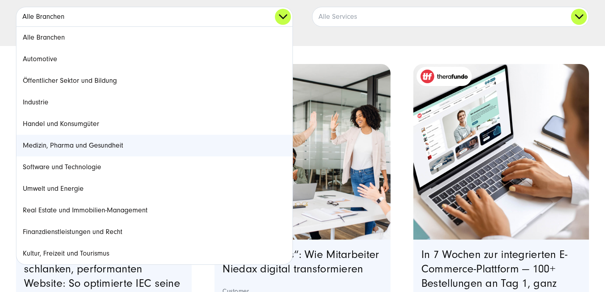 This screenshot has height=292, width=605. Describe the element at coordinates (444, 76) in the screenshot. I see `img: therafundo_10-2024_logo_2c` at that location.